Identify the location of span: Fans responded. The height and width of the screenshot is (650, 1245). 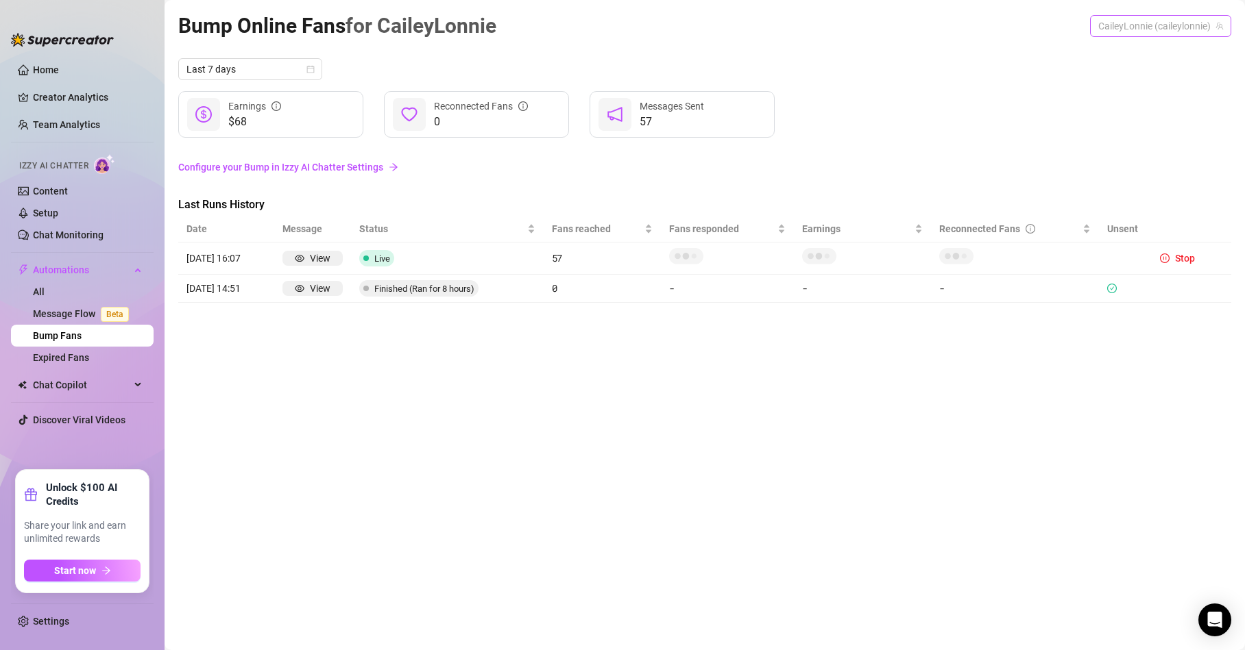
(721, 229).